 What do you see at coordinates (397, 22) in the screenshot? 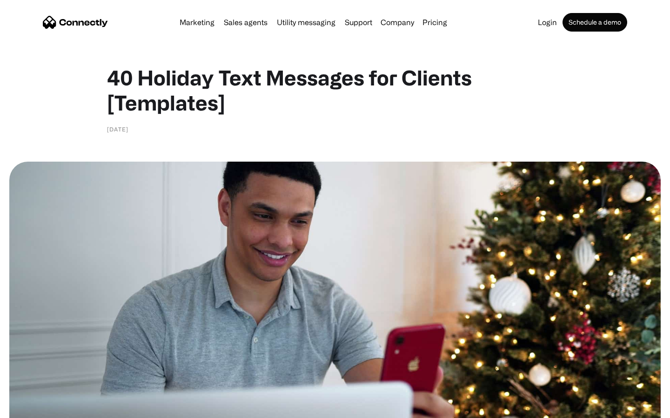
I see `div: Company` at bounding box center [397, 22].